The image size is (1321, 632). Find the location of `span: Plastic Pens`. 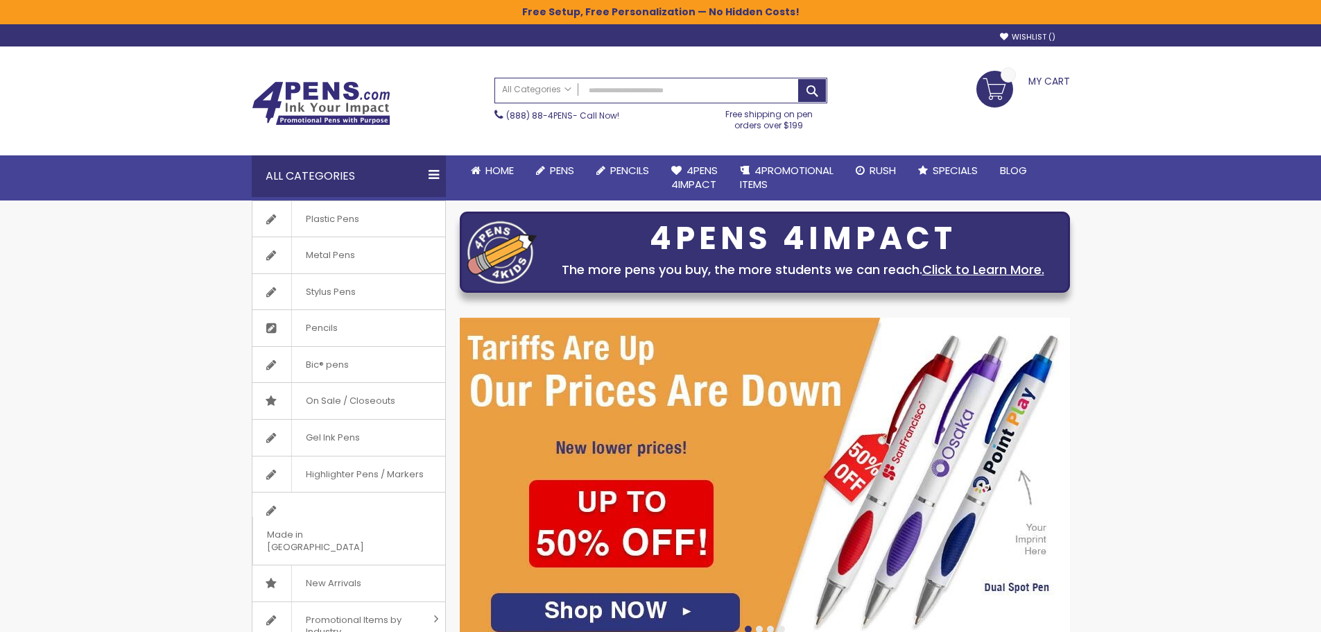

span: Plastic Pens is located at coordinates (332, 219).